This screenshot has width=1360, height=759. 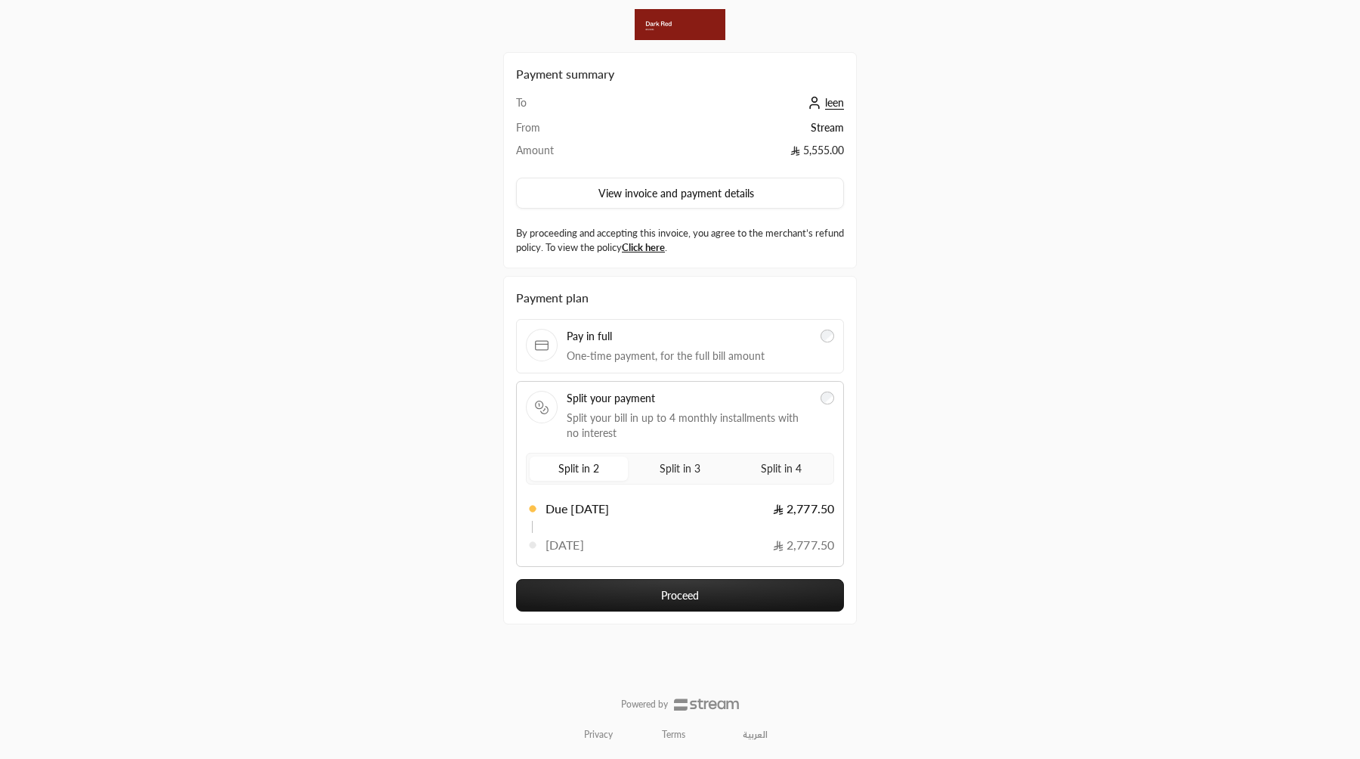 I want to click on label: By proceeding and accepting this invoice, you agree to the merchant’s refund policy. To view the ..., so click(x=680, y=240).